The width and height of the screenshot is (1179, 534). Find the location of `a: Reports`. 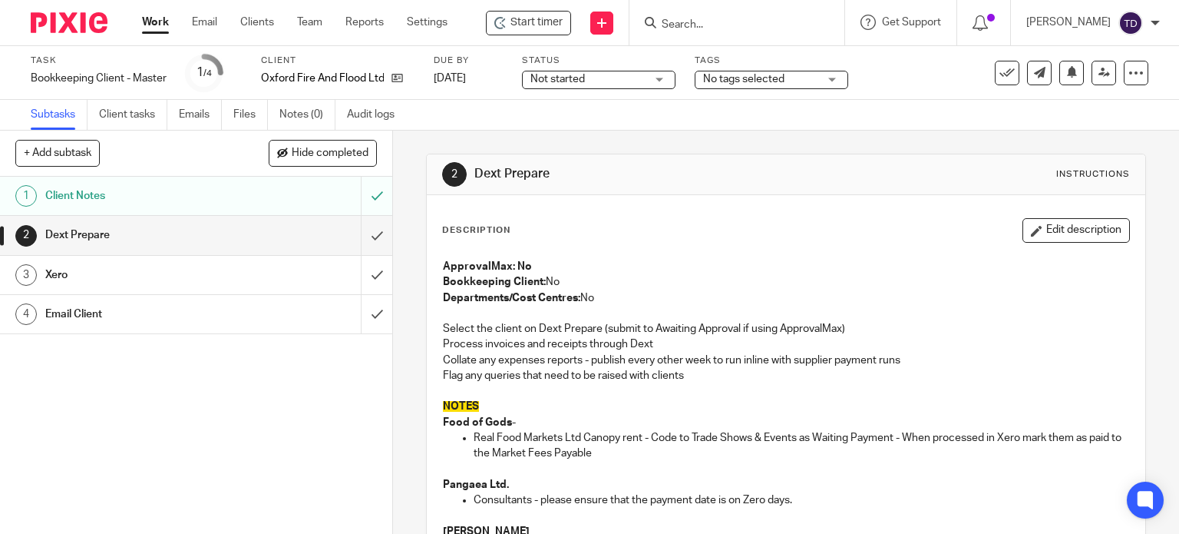

a: Reports is located at coordinates (365, 22).